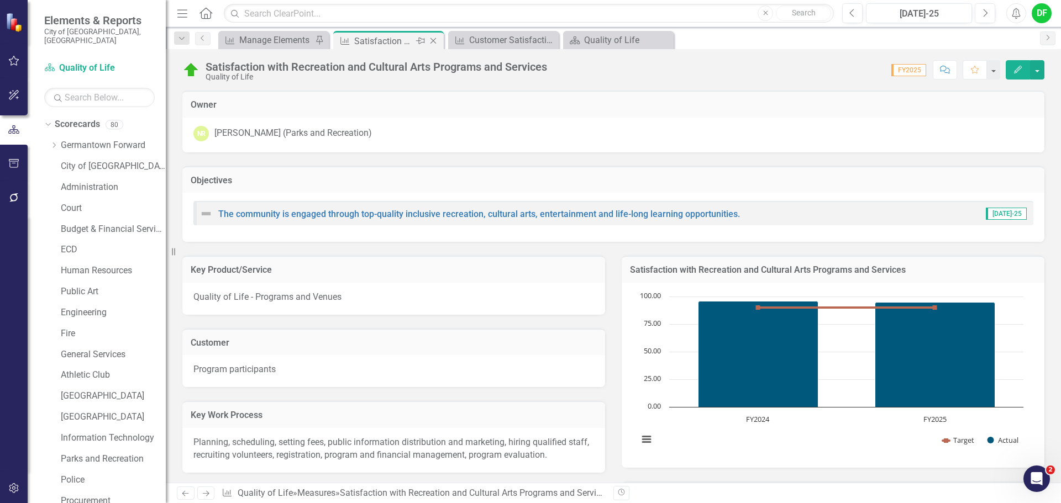 Image resolution: width=1061 pixels, height=503 pixels. I want to click on a: Police, so click(113, 480).